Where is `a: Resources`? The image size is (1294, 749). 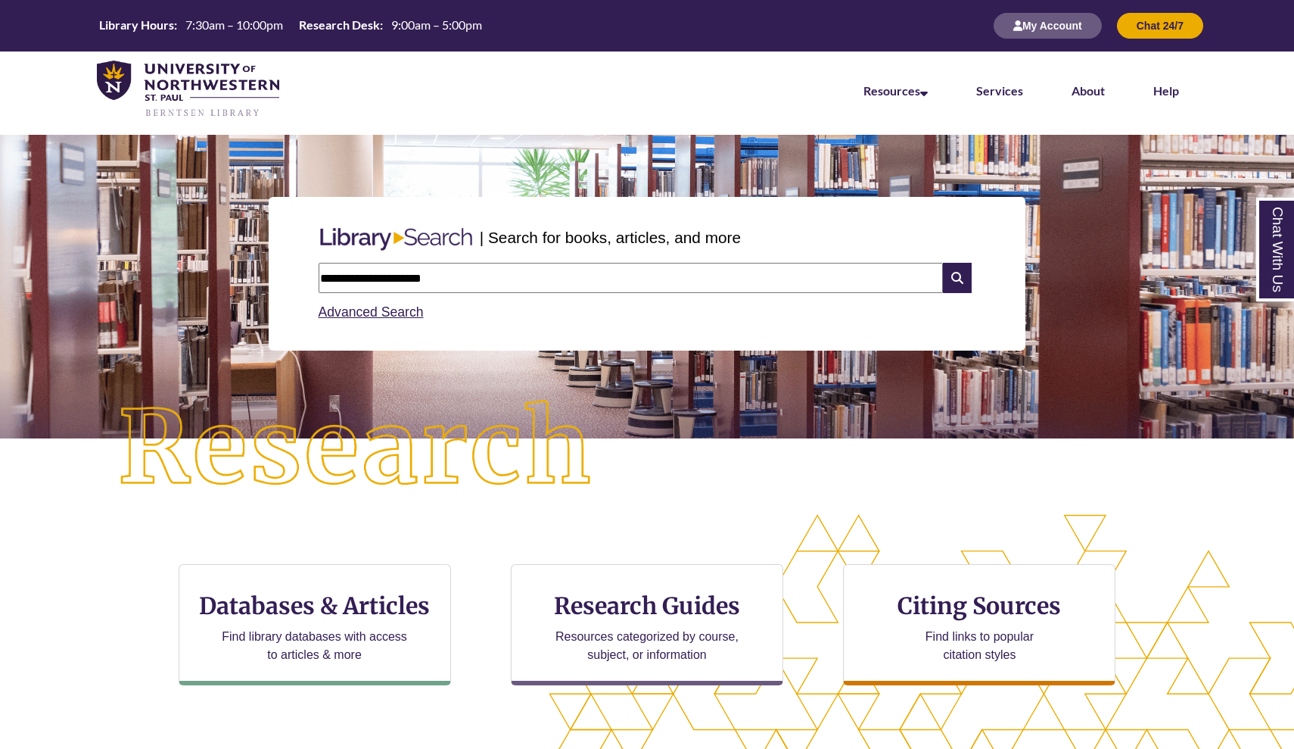
a: Resources is located at coordinates (895, 90).